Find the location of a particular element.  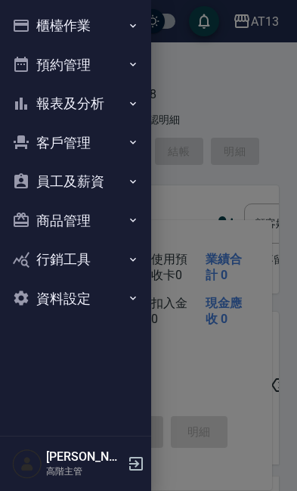

img: Person is located at coordinates (27, 464).